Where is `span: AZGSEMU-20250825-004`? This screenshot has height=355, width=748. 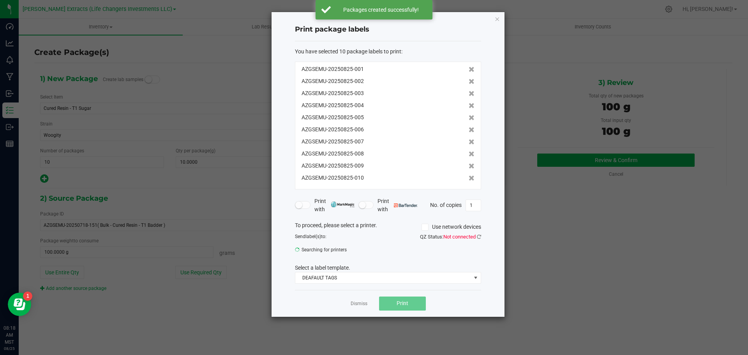 span: AZGSEMU-20250825-004 is located at coordinates (333, 105).